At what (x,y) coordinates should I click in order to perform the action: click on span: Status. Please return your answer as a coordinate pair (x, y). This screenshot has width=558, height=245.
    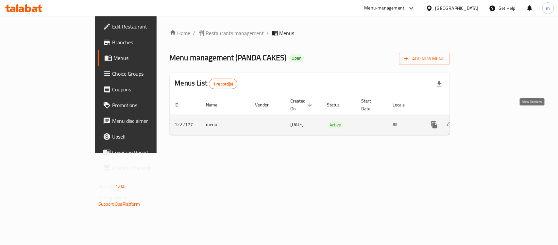
    Looking at the image, I should click on (338, 105).